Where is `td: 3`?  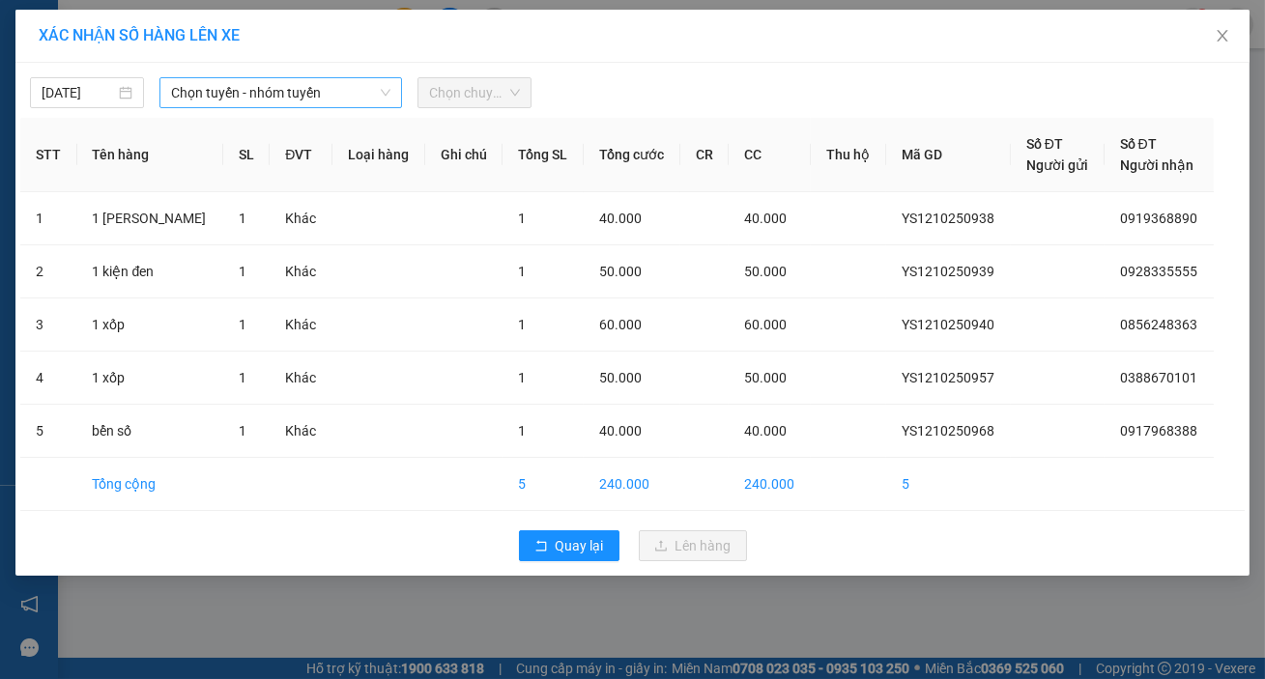 td: 3 is located at coordinates (48, 325).